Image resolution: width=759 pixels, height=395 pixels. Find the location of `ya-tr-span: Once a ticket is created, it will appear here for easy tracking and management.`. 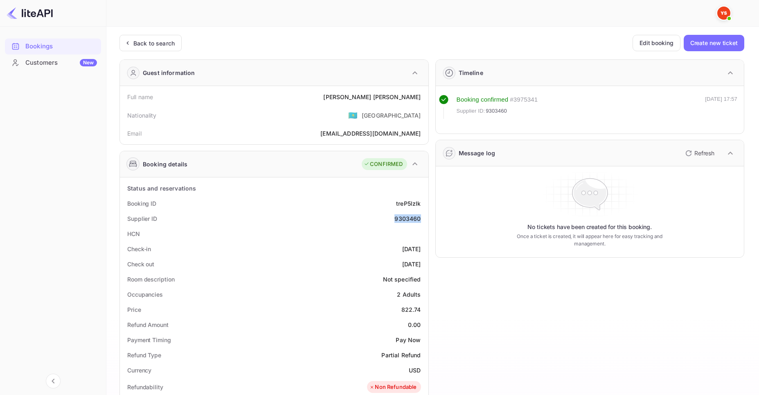

ya-tr-span: Once a ticket is created, it will appear here for easy tracking and management. is located at coordinates (590, 240).